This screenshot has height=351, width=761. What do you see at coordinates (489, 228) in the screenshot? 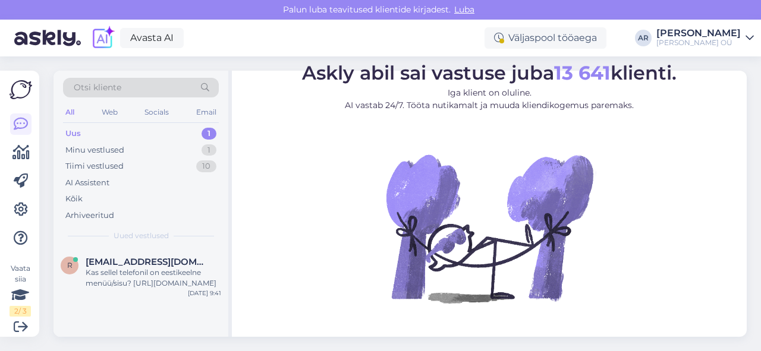
I see `img: No Chat active` at bounding box center [489, 228].